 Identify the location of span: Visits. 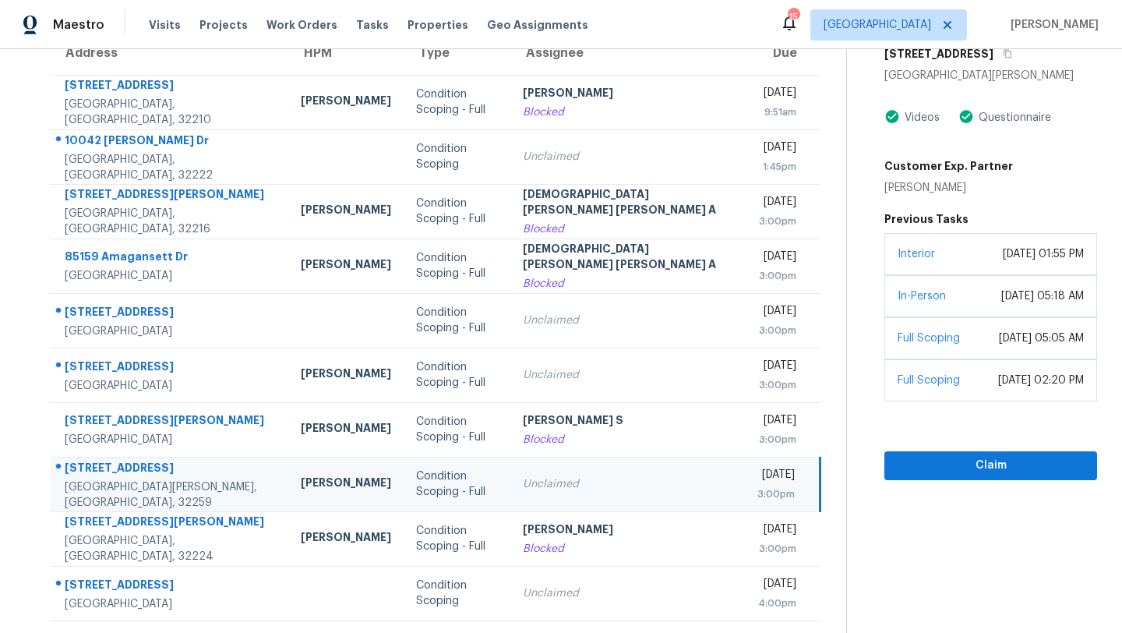
(164, 25).